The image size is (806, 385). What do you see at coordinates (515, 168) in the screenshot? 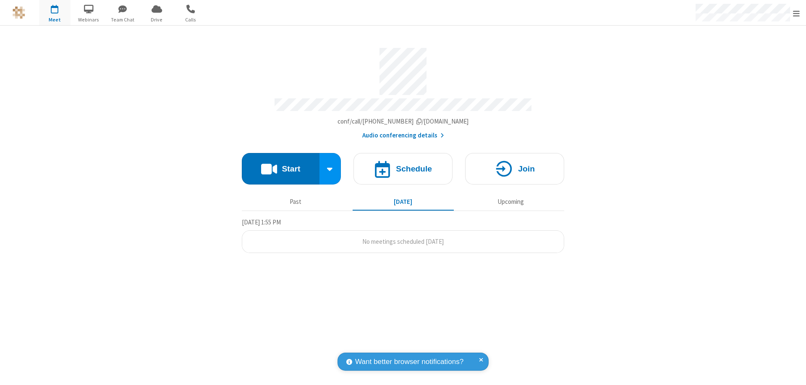
I see `button: Join` at bounding box center [515, 168].